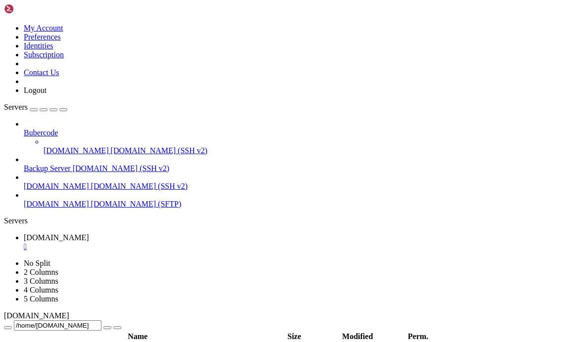 The width and height of the screenshot is (584, 342). I want to click on span: Backup Server, so click(47, 168).